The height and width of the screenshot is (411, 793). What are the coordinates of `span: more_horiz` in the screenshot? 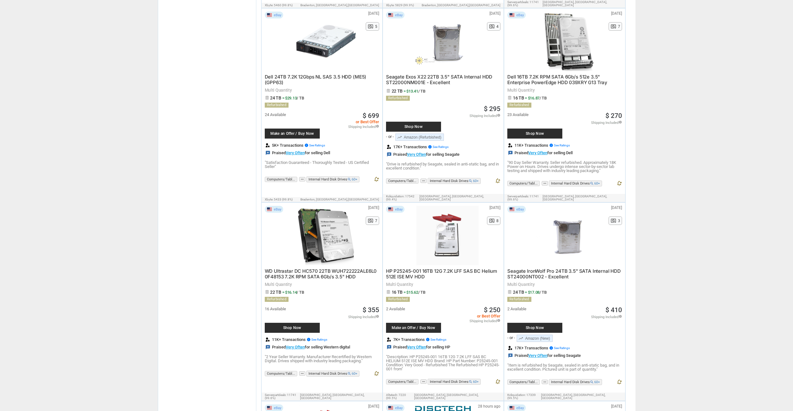 It's located at (424, 382).